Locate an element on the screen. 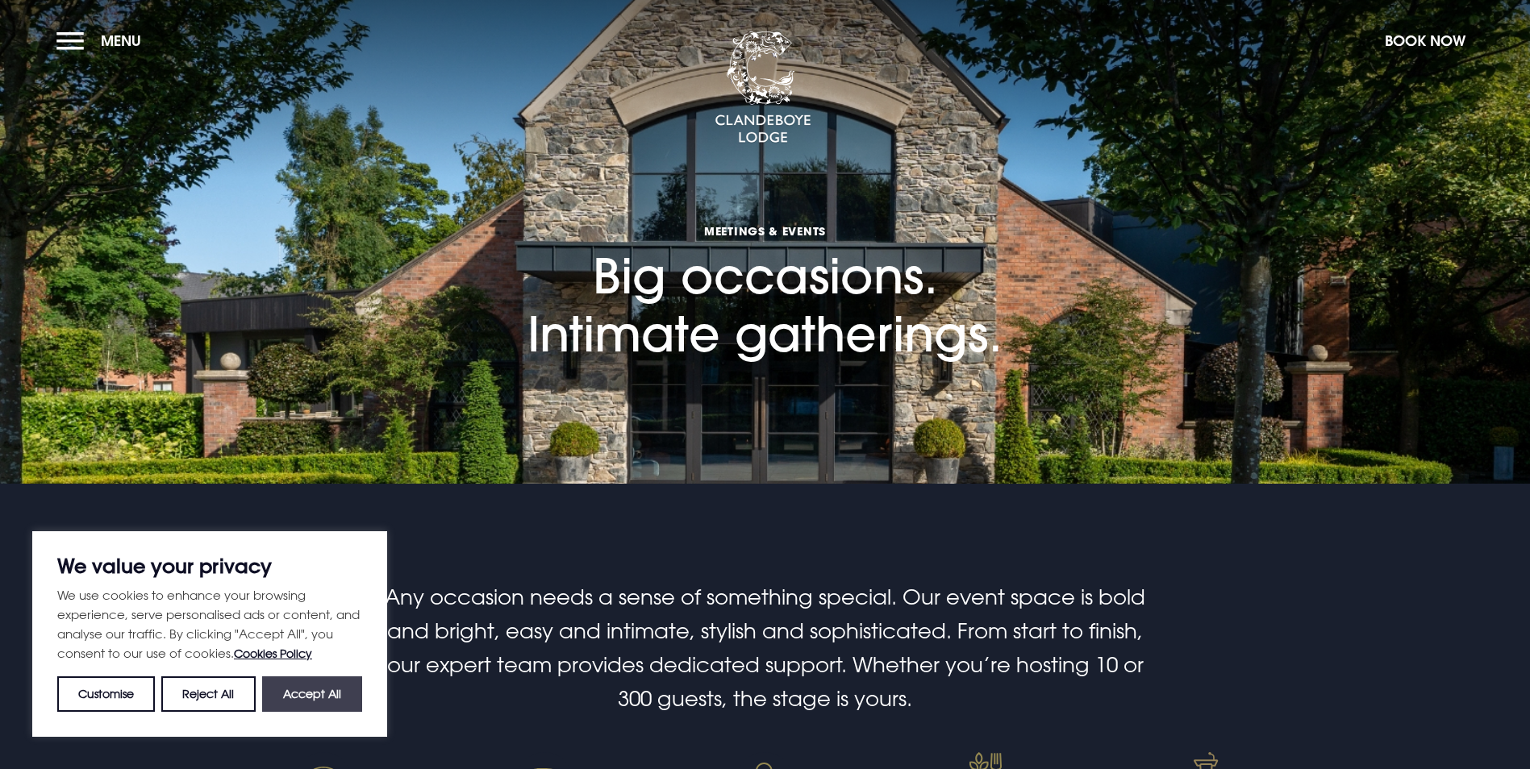 The width and height of the screenshot is (1530, 769). span: Meetings & Events is located at coordinates (764, 231).